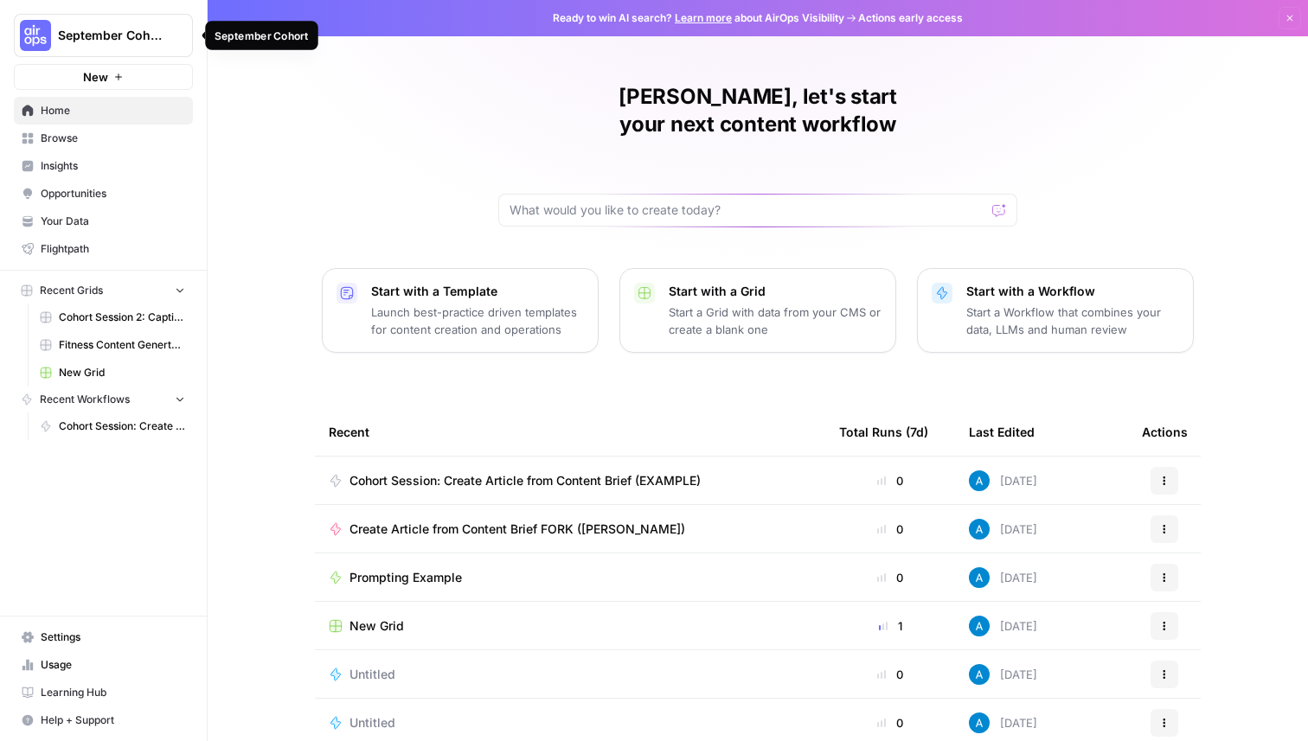  What do you see at coordinates (103, 720) in the screenshot?
I see `button: Help + Support` at bounding box center [103, 720].